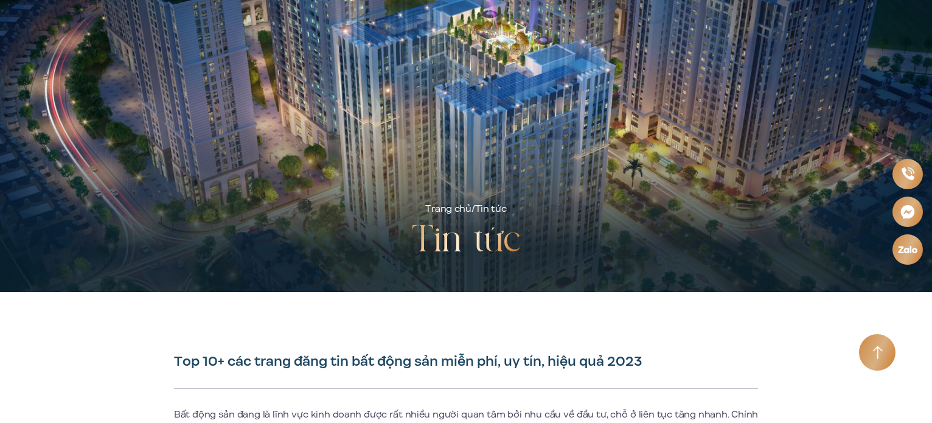  I want to click on a: Trang chủ, so click(448, 209).